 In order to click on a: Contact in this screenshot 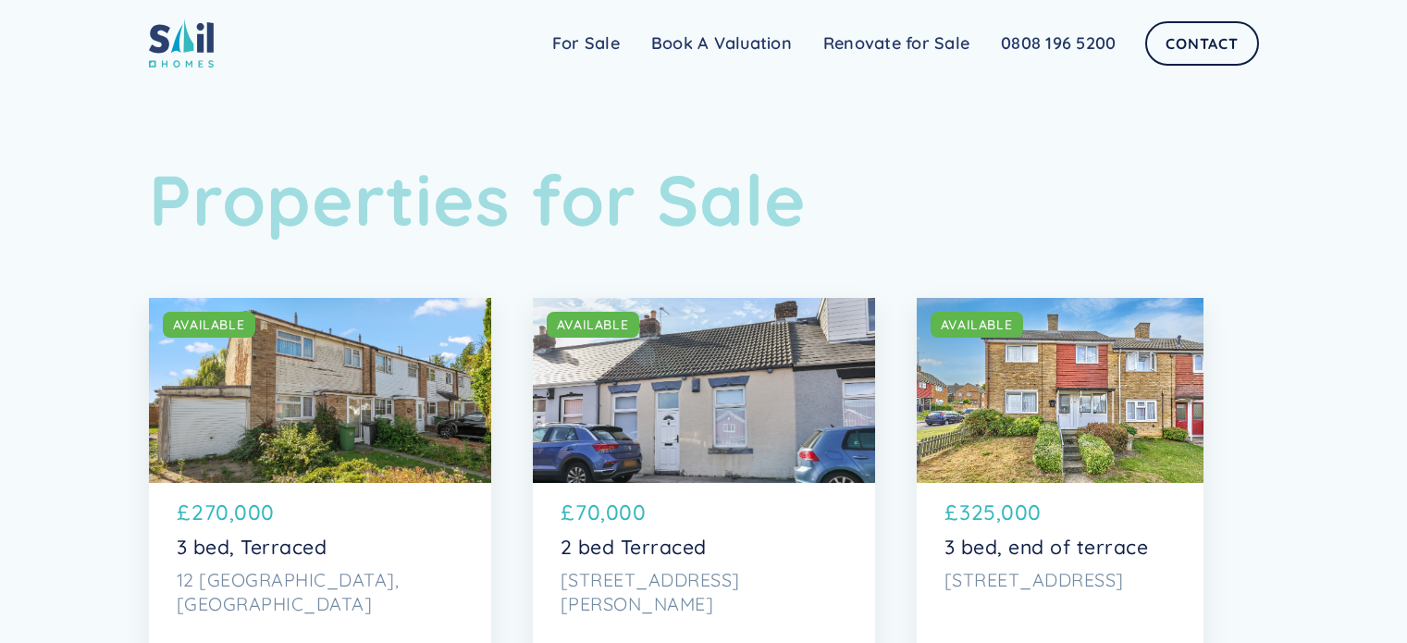, I will do `click(1202, 43)`.